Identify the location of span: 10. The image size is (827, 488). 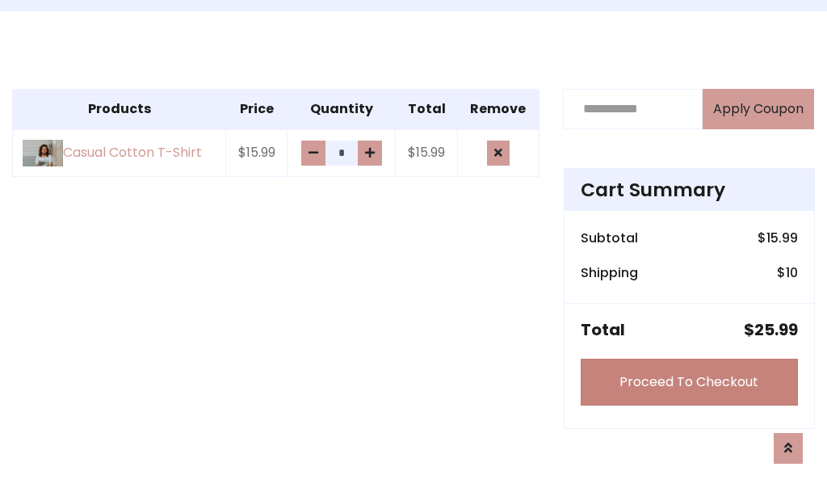
(792, 272).